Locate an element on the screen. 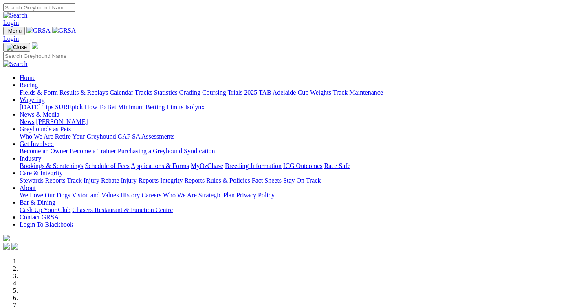  a: Breeding Information is located at coordinates (253, 165).